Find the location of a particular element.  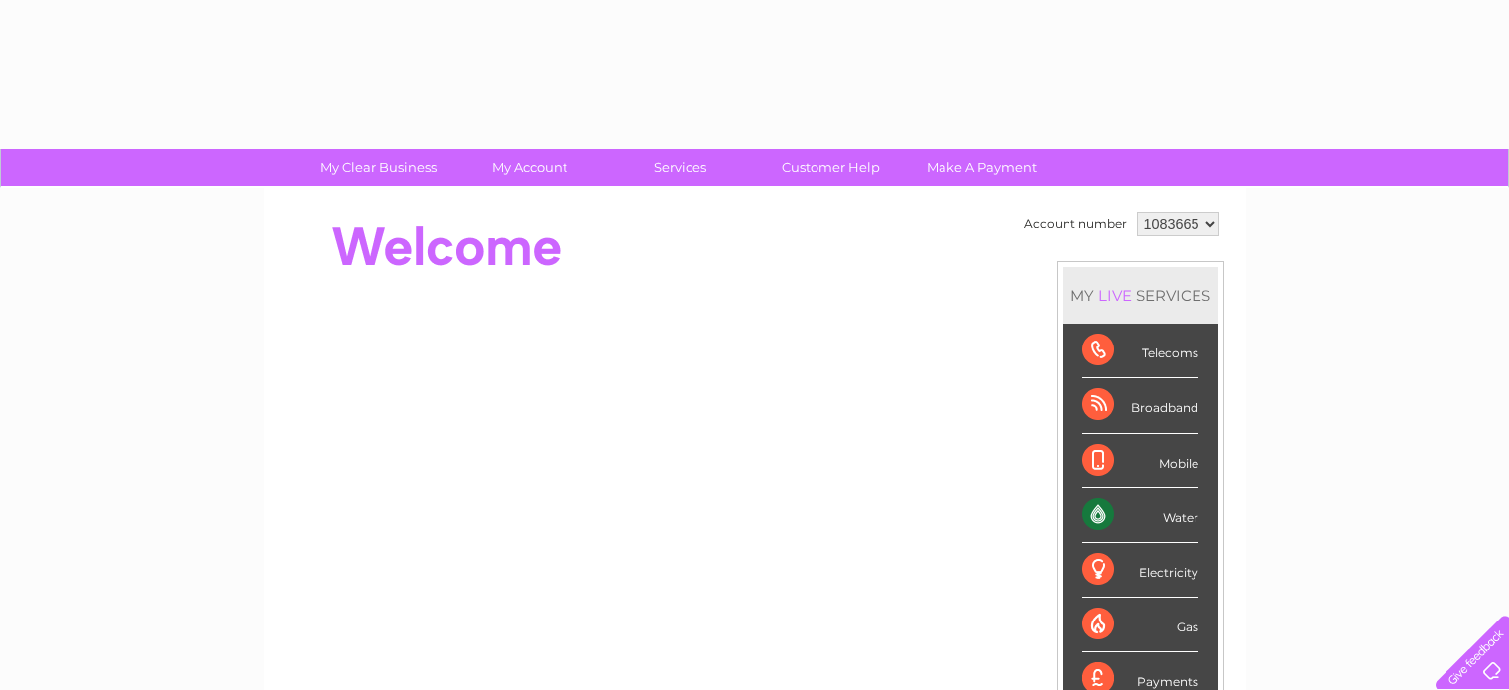

div: Water is located at coordinates (1140, 515).